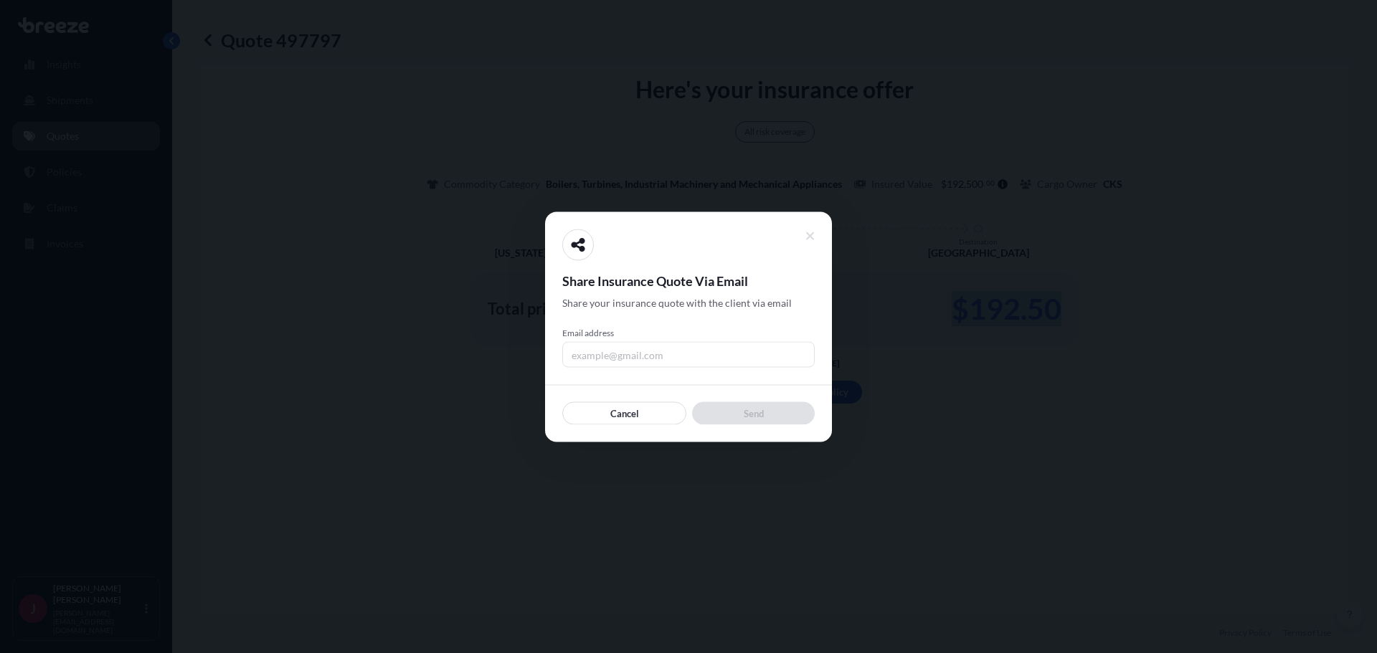 The width and height of the screenshot is (1377, 653). I want to click on span: Email address, so click(689, 333).